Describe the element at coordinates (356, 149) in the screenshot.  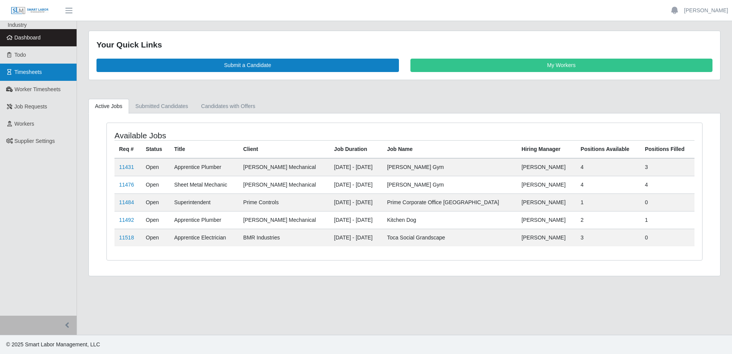
I see `th: Job Duration` at that location.